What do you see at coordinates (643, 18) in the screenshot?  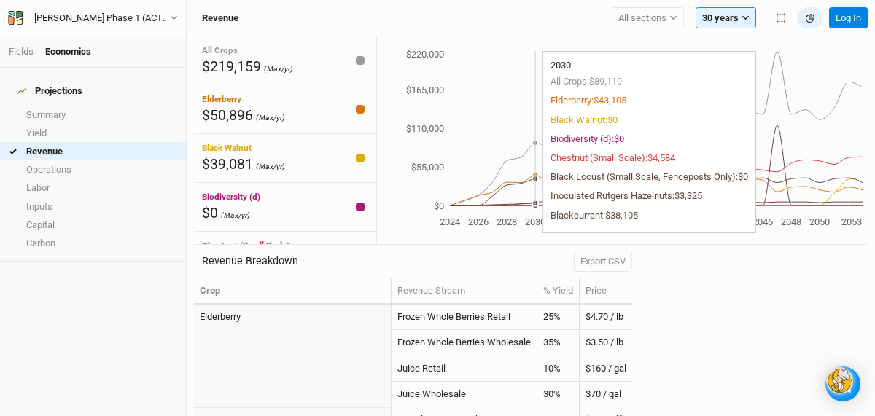 I see `span: All sections` at bounding box center [643, 18].